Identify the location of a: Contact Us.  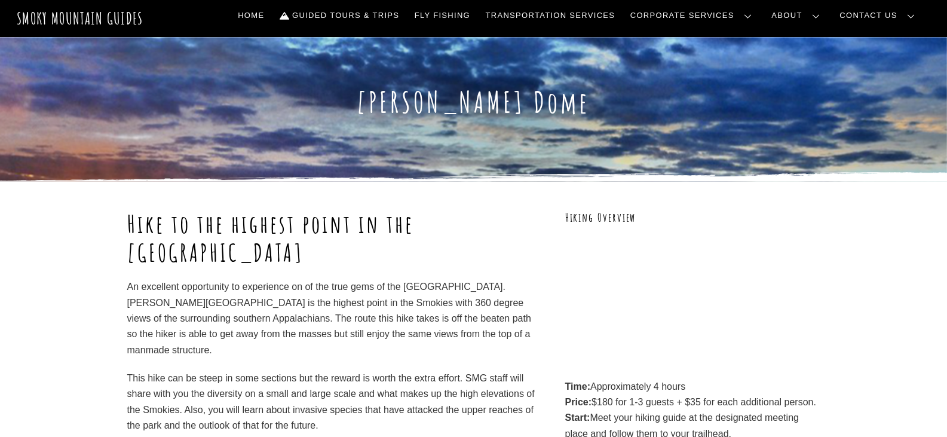
(879, 16).